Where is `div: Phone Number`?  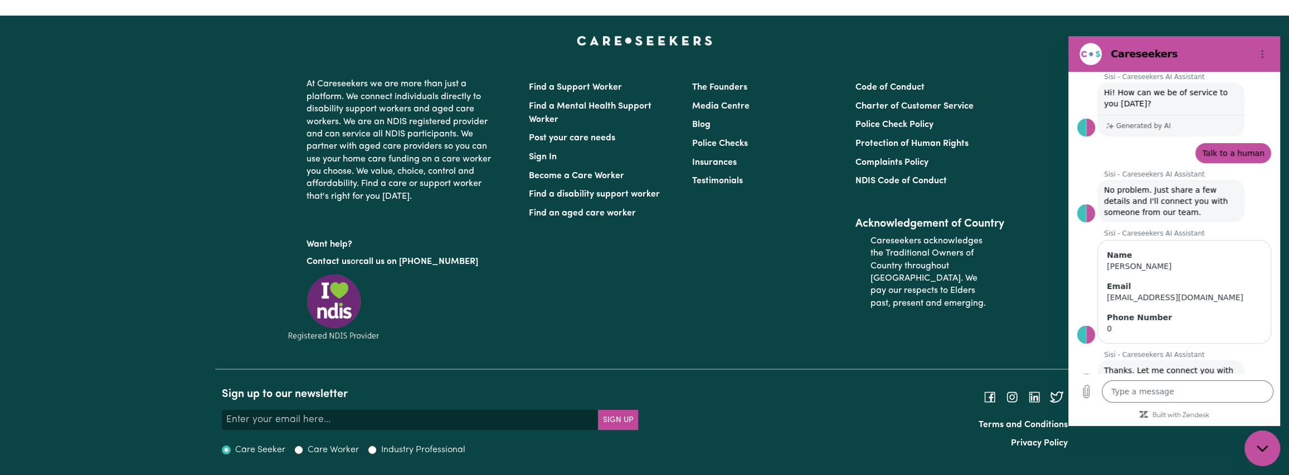
div: Phone Number is located at coordinates (116, 281).